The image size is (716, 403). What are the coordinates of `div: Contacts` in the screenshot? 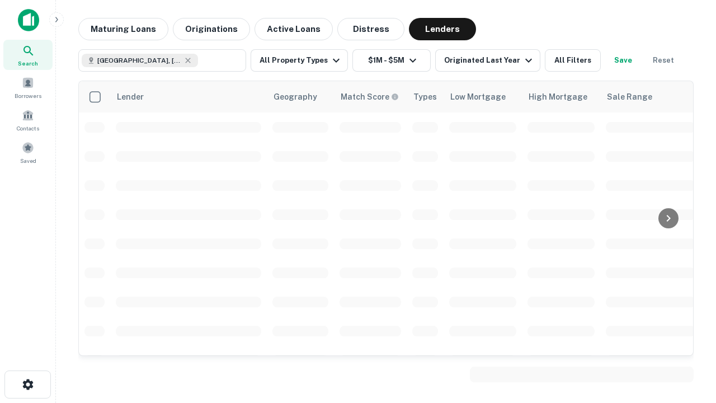 It's located at (28, 120).